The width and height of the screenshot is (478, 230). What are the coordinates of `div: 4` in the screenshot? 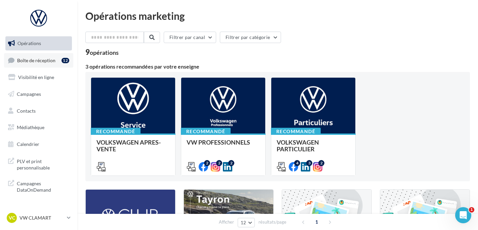 It's located at (297, 163).